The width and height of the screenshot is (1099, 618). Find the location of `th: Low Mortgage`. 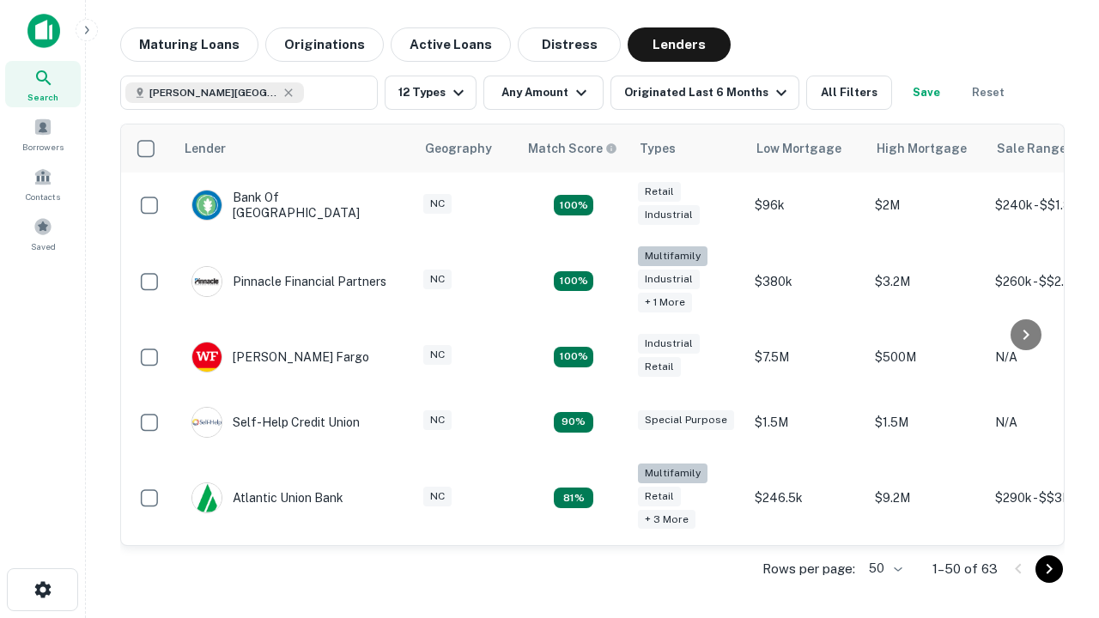

th: Low Mortgage is located at coordinates (806, 149).